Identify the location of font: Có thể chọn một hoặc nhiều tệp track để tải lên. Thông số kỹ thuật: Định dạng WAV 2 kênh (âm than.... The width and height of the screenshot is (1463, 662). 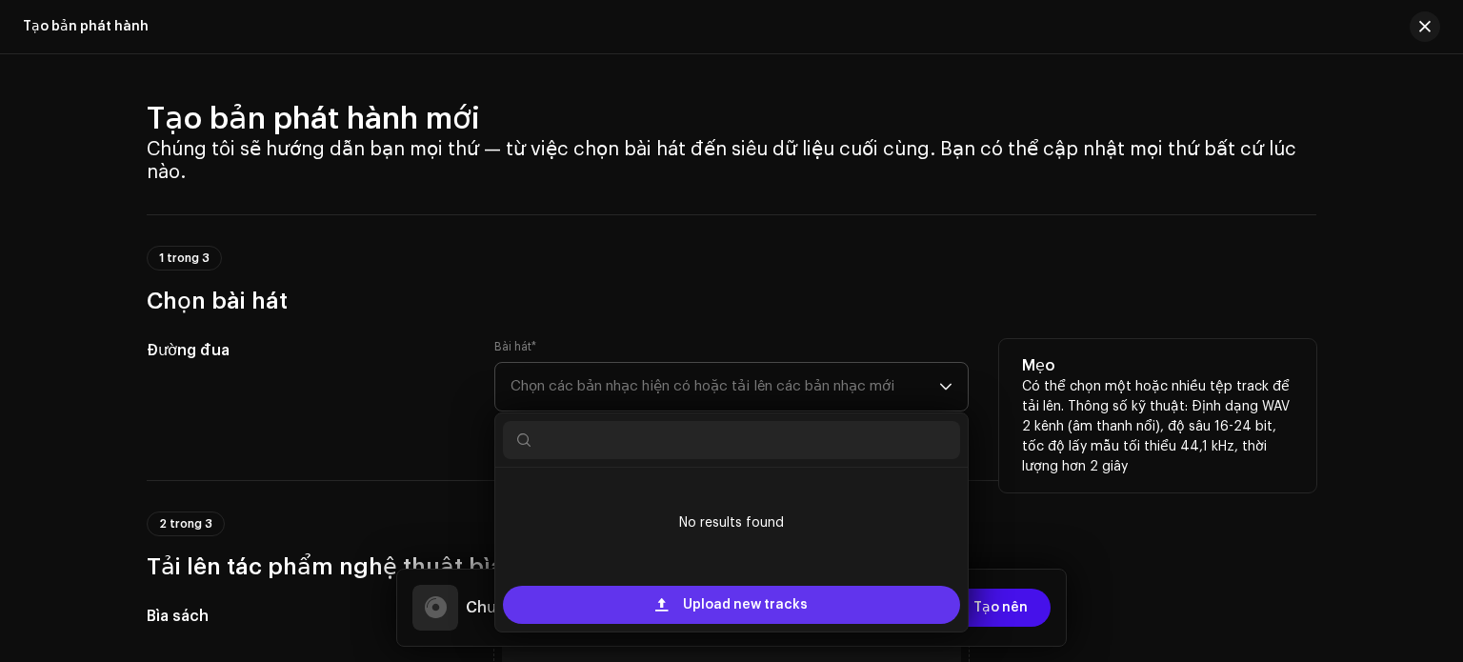
(1156, 427).